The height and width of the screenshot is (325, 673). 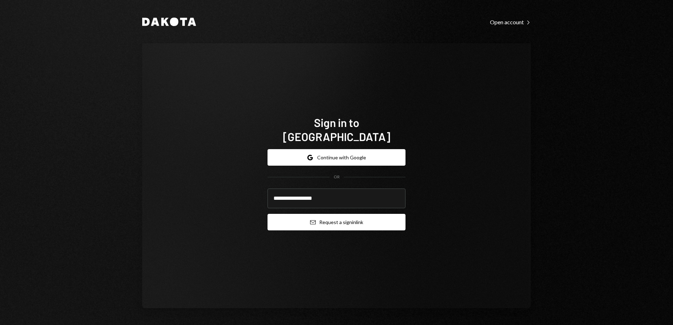 What do you see at coordinates (337, 177) in the screenshot?
I see `div: OR` at bounding box center [337, 177].